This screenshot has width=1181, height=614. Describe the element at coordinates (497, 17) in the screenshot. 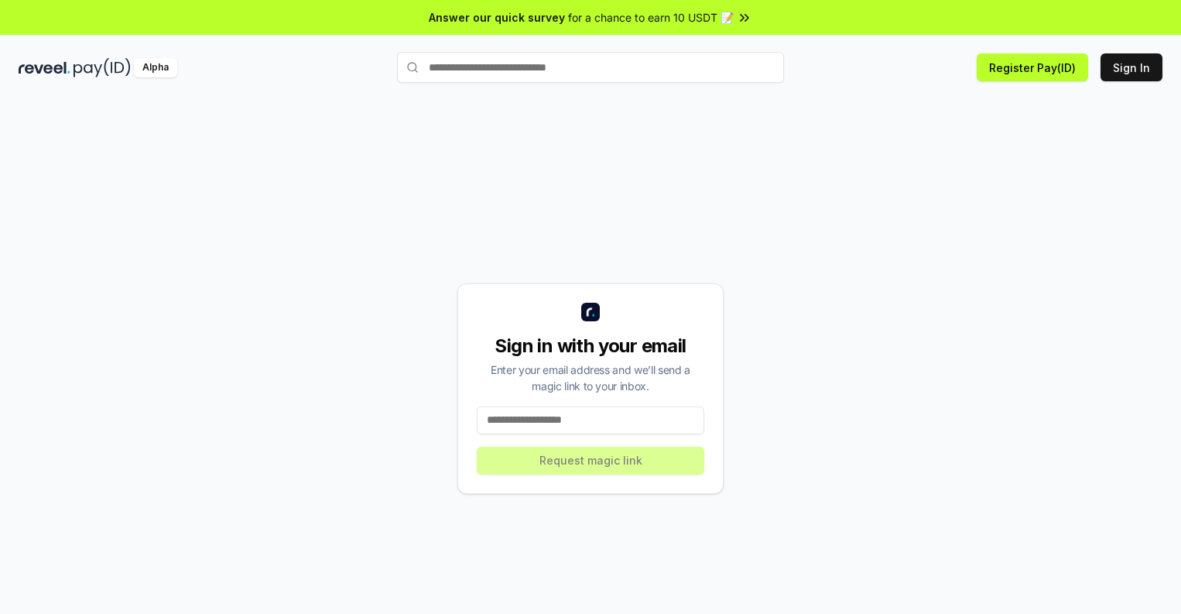

I see `span: Answer our quick survey` at that location.